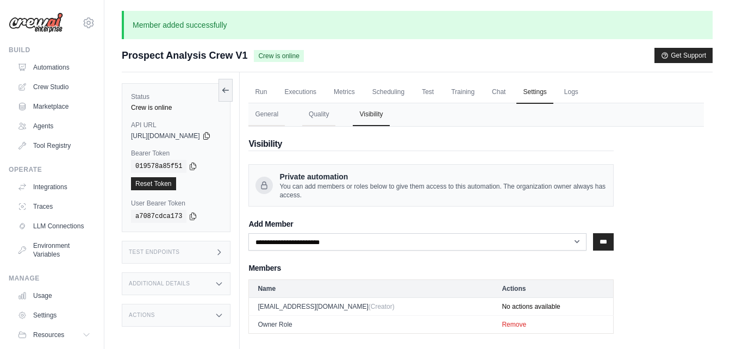 This screenshot has height=349, width=730. Describe the element at coordinates (54, 250) in the screenshot. I see `a: Environment Variables` at that location.